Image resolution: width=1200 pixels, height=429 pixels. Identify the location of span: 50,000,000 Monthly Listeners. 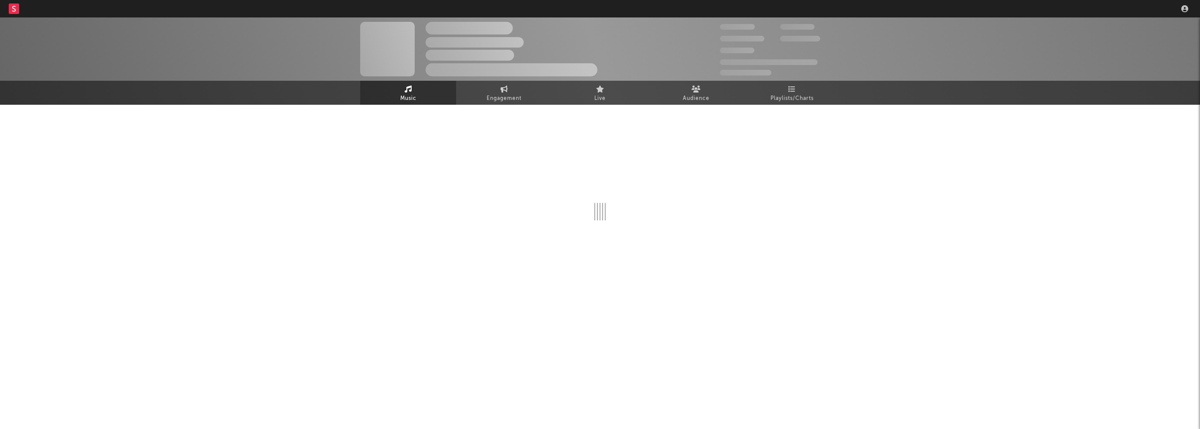
(769, 62).